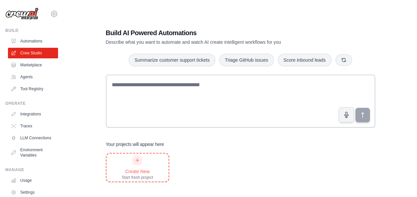 Image resolution: width=417 pixels, height=197 pixels. Describe the element at coordinates (33, 138) in the screenshot. I see `a: LLM Connections` at that location.